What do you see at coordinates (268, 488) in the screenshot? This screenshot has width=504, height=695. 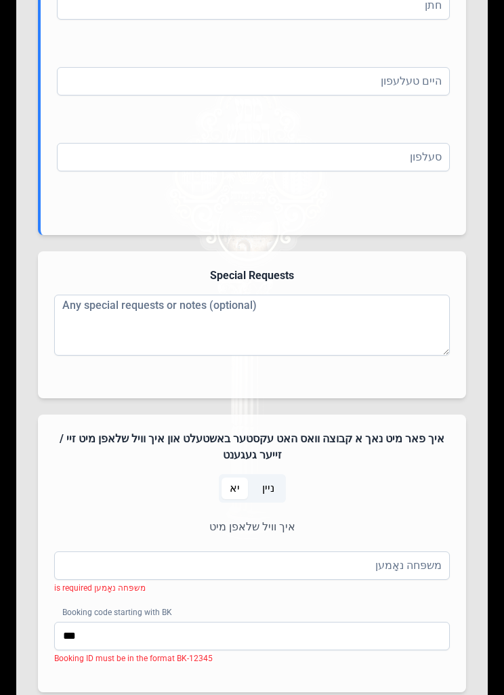 I see `p-togglebutton: ניין` at bounding box center [268, 488].